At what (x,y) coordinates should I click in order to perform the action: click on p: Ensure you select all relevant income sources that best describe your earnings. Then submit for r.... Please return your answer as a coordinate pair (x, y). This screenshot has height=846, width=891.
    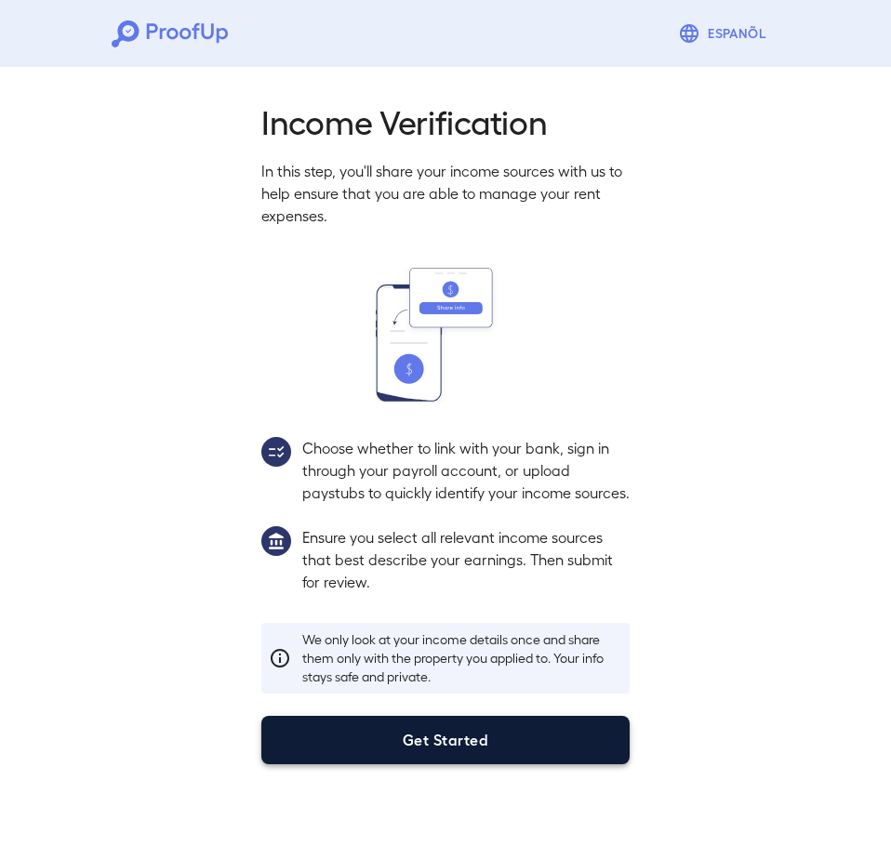
    Looking at the image, I should click on (466, 560).